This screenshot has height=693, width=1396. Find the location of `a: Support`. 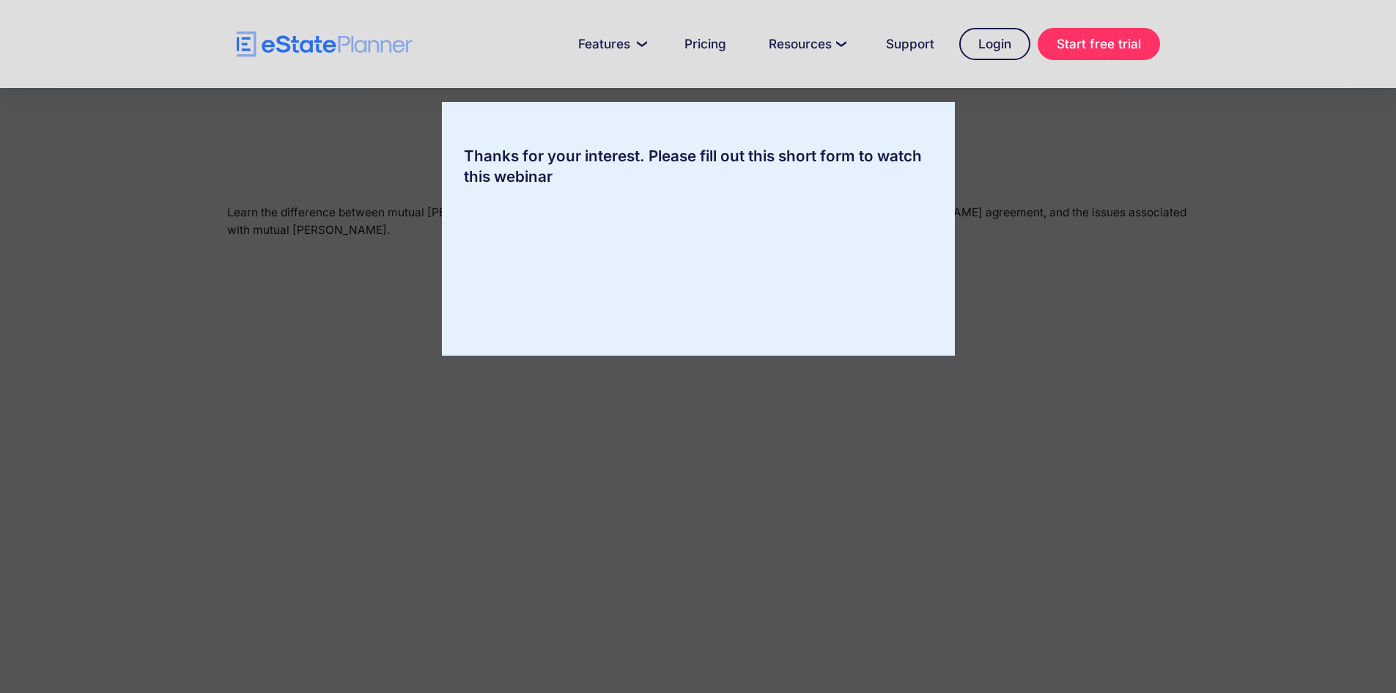

a: Support is located at coordinates (910, 44).